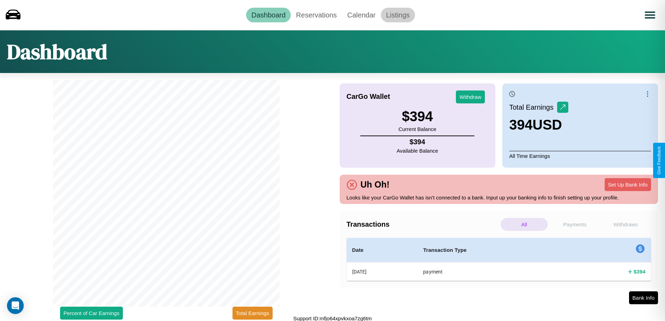 The width and height of the screenshot is (665, 321). Describe the element at coordinates (417, 129) in the screenshot. I see `p: Current Balance` at that location.